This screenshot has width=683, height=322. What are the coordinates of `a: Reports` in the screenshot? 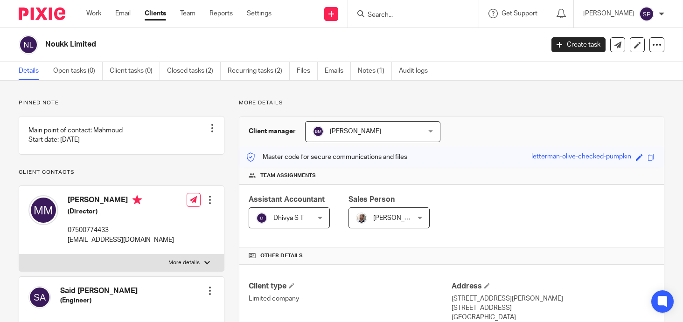 It's located at (221, 14).